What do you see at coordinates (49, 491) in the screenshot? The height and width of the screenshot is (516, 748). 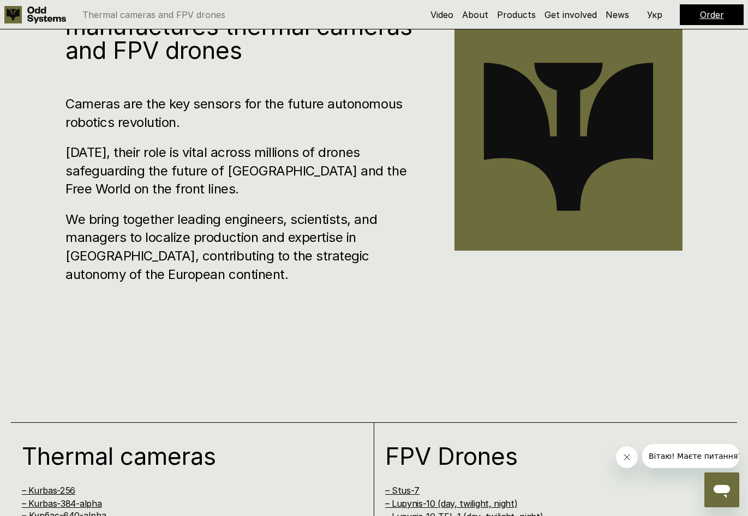 I see `a: – Kurbas-256` at bounding box center [49, 491].